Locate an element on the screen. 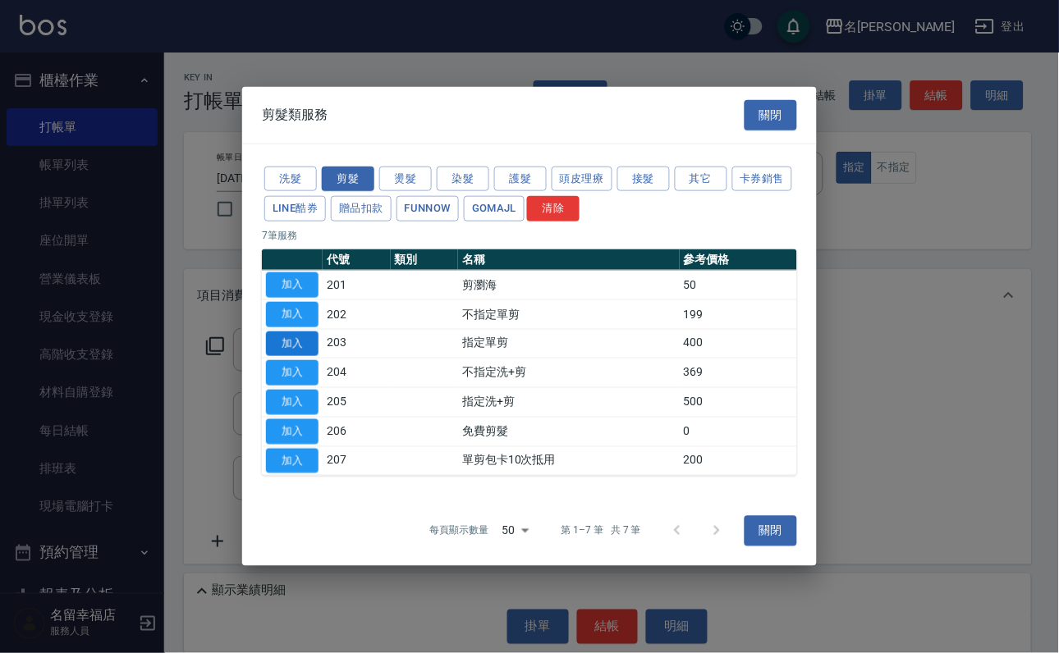 The height and width of the screenshot is (653, 1059). button: 頭皮理療 is located at coordinates (582, 178).